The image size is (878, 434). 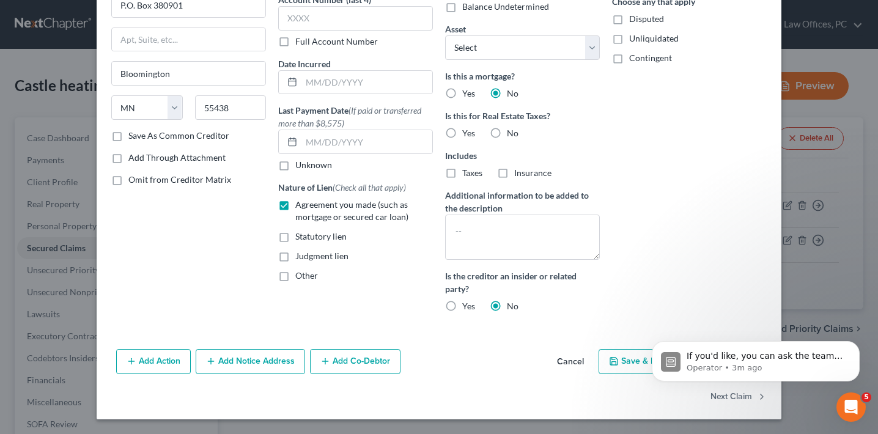 I want to click on label: Balance Undetermined, so click(x=506, y=7).